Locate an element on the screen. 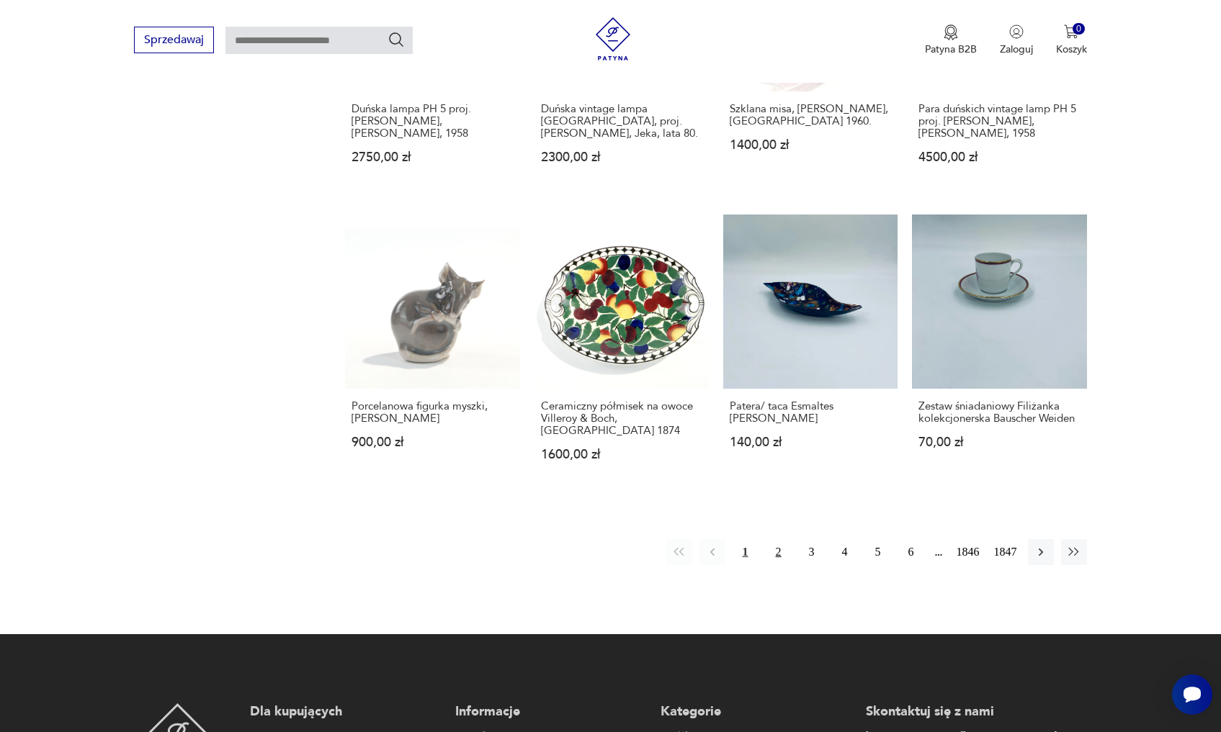 The width and height of the screenshot is (1221, 732). img: Ikona medalu is located at coordinates (951, 32).